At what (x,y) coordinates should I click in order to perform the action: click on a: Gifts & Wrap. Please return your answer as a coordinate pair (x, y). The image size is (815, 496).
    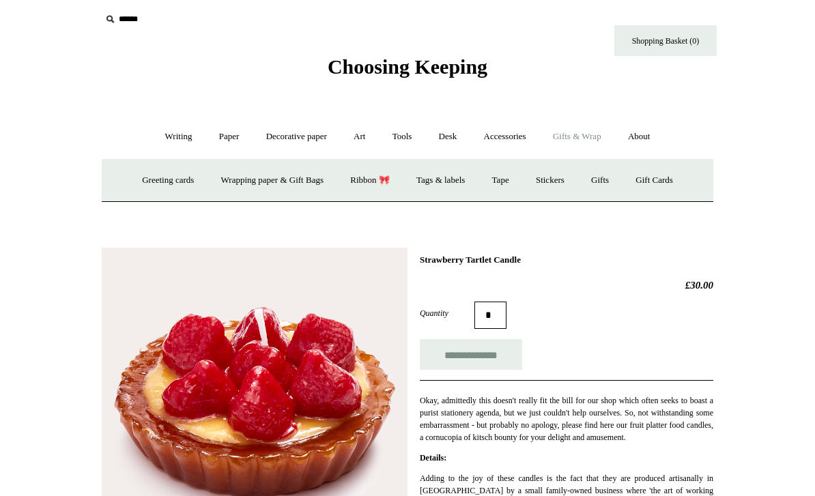
    Looking at the image, I should click on (577, 137).